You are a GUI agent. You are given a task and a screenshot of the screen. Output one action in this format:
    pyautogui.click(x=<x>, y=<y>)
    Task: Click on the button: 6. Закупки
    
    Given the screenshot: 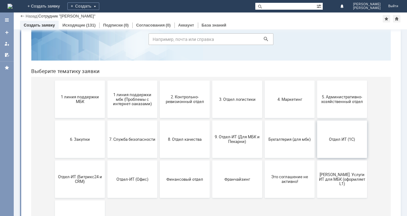 What is the action you would take?
    pyautogui.click(x=54, y=134)
    